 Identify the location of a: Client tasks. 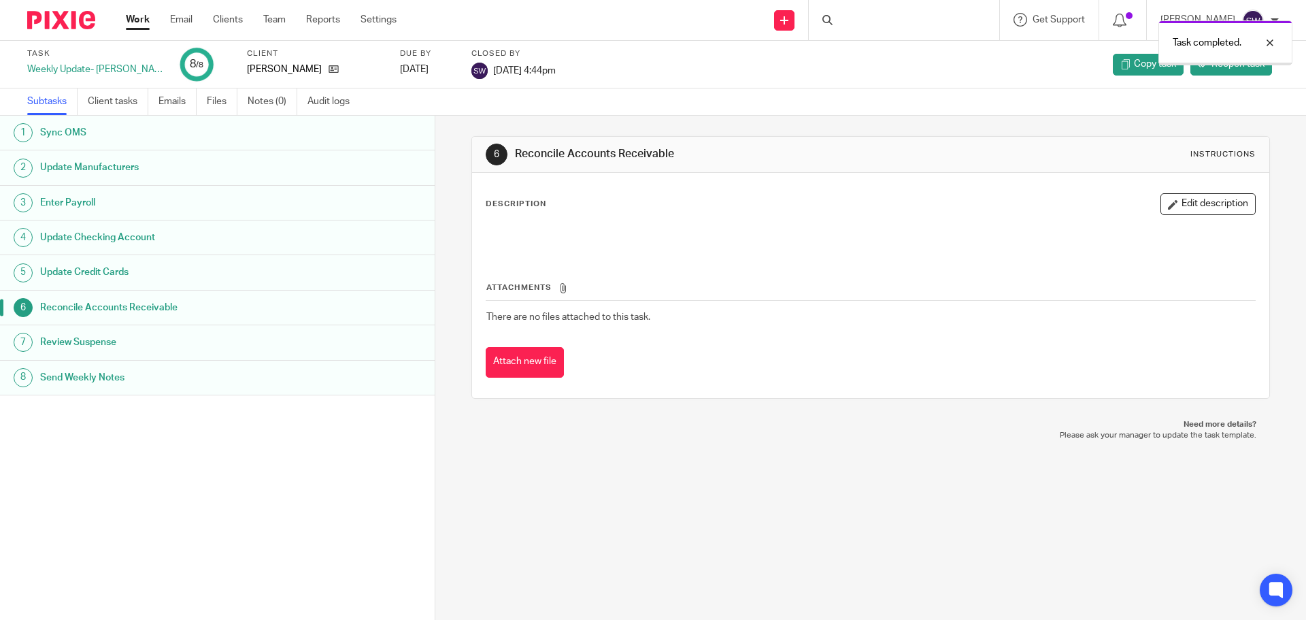
(118, 101).